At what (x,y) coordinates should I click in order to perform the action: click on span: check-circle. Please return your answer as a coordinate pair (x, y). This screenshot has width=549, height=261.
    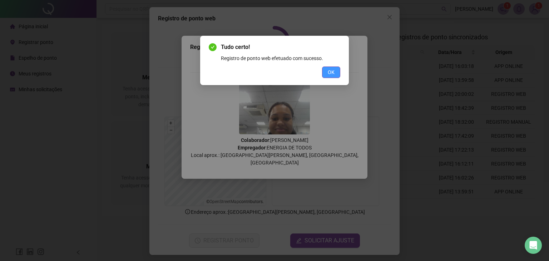
    Looking at the image, I should click on (213, 47).